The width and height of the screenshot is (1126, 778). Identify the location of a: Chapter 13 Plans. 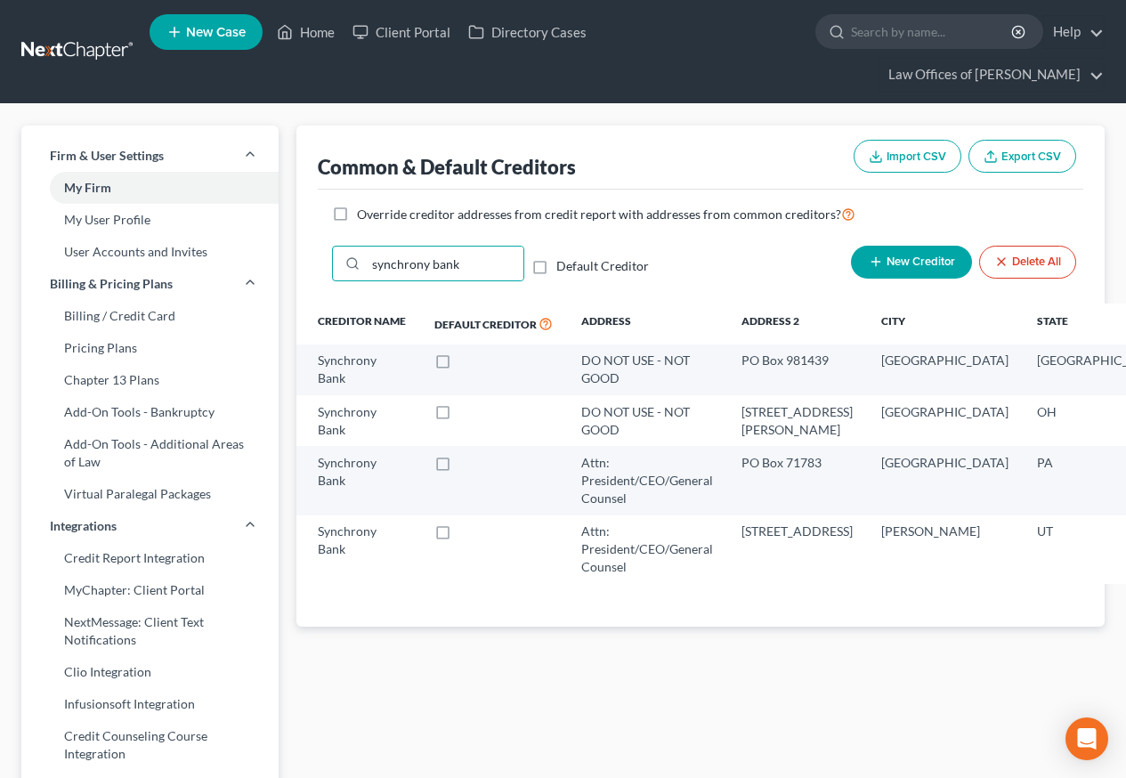
(150, 380).